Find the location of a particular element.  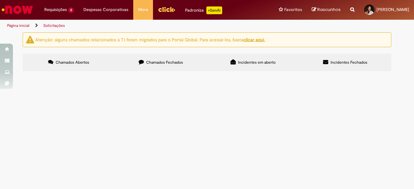

a: clicar aqui. is located at coordinates (254, 39).